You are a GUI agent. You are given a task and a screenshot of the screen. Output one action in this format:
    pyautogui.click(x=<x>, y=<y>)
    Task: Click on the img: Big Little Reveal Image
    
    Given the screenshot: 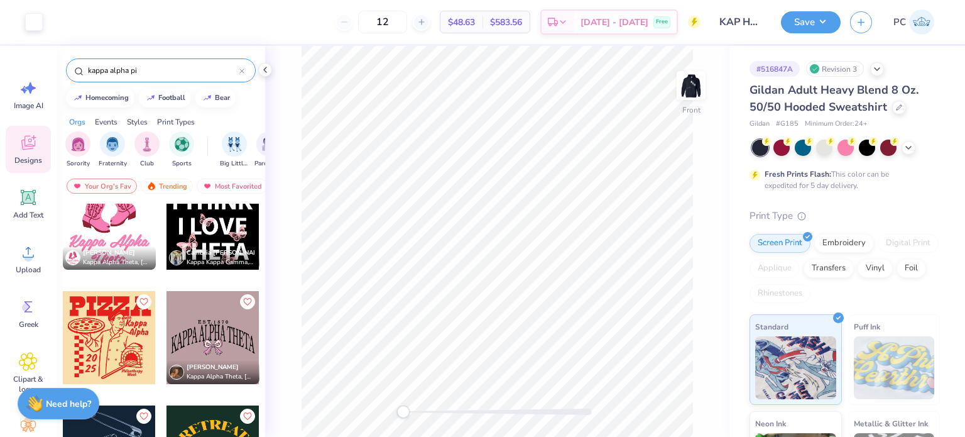 What is the action you would take?
    pyautogui.click(x=234, y=144)
    